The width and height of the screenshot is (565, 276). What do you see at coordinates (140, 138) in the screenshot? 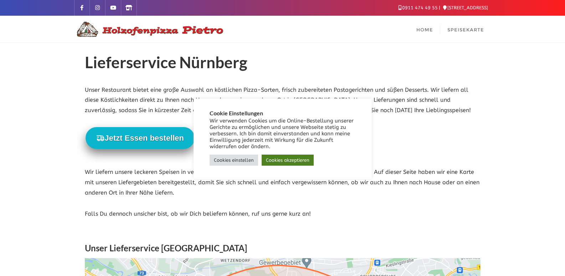
I see `button: Jetzt Essen bestellen` at bounding box center [140, 138].